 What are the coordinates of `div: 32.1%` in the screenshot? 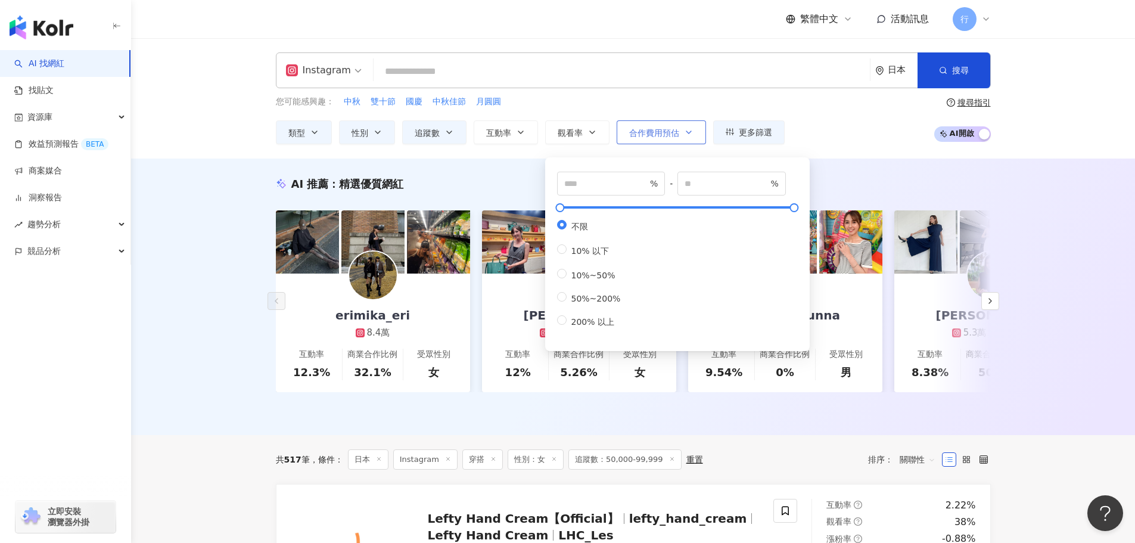 It's located at (373, 372).